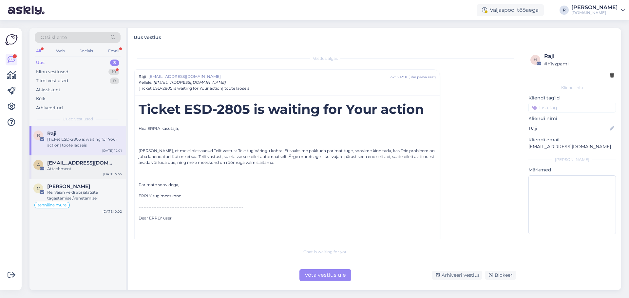 This screenshot has height=298, width=629. I want to click on div: Re: Vajan veidi abi jalatsite tagastamisel/vahetamisel, so click(84, 195).